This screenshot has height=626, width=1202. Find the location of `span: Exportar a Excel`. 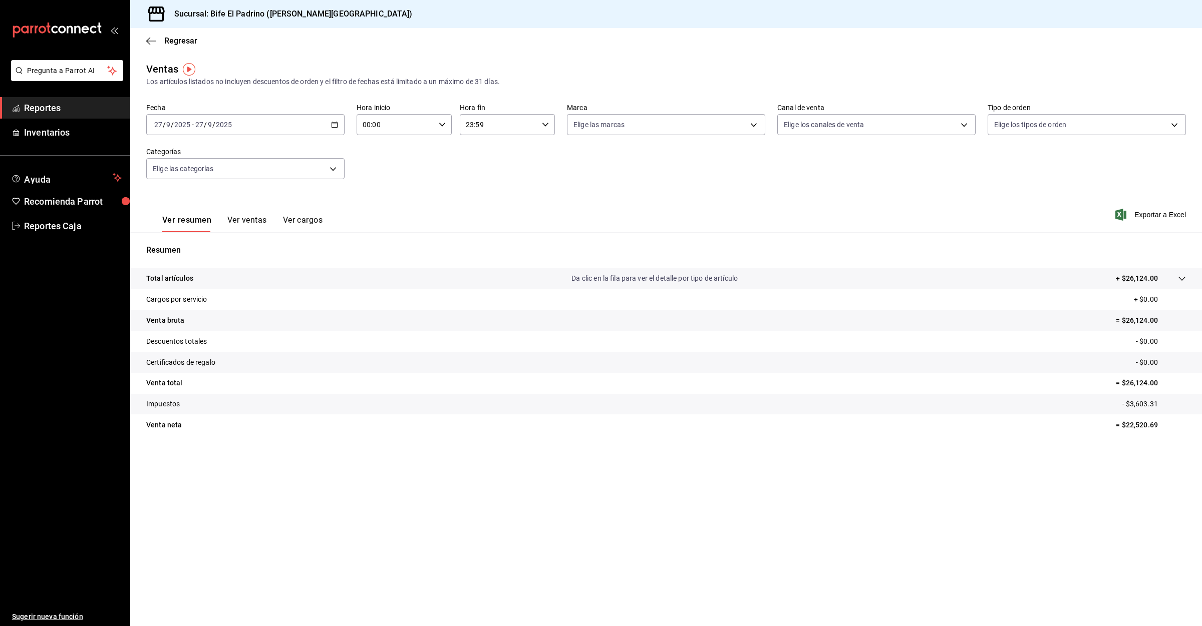

span: Exportar a Excel is located at coordinates (1151, 215).